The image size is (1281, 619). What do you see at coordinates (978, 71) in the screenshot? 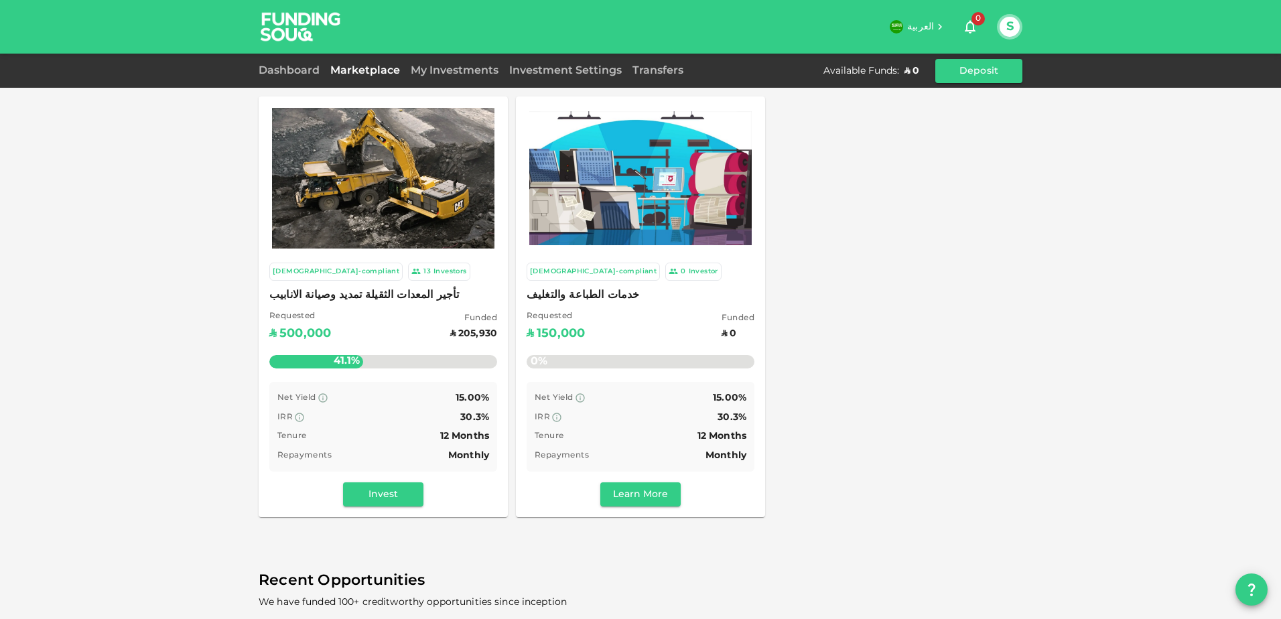
I see `button: Deposit` at bounding box center [978, 71].